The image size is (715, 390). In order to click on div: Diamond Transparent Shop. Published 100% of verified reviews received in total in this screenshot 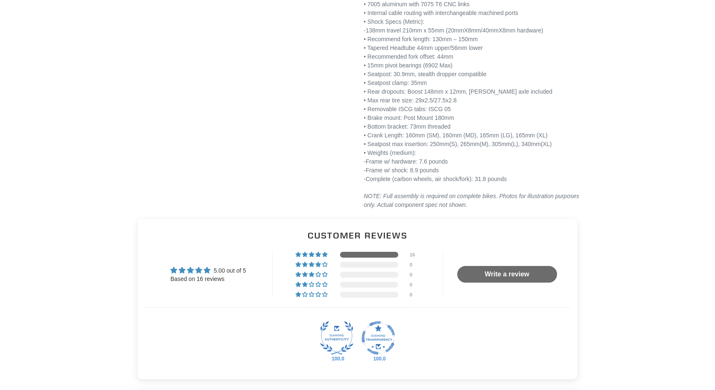, I will do `click(378, 339)`.